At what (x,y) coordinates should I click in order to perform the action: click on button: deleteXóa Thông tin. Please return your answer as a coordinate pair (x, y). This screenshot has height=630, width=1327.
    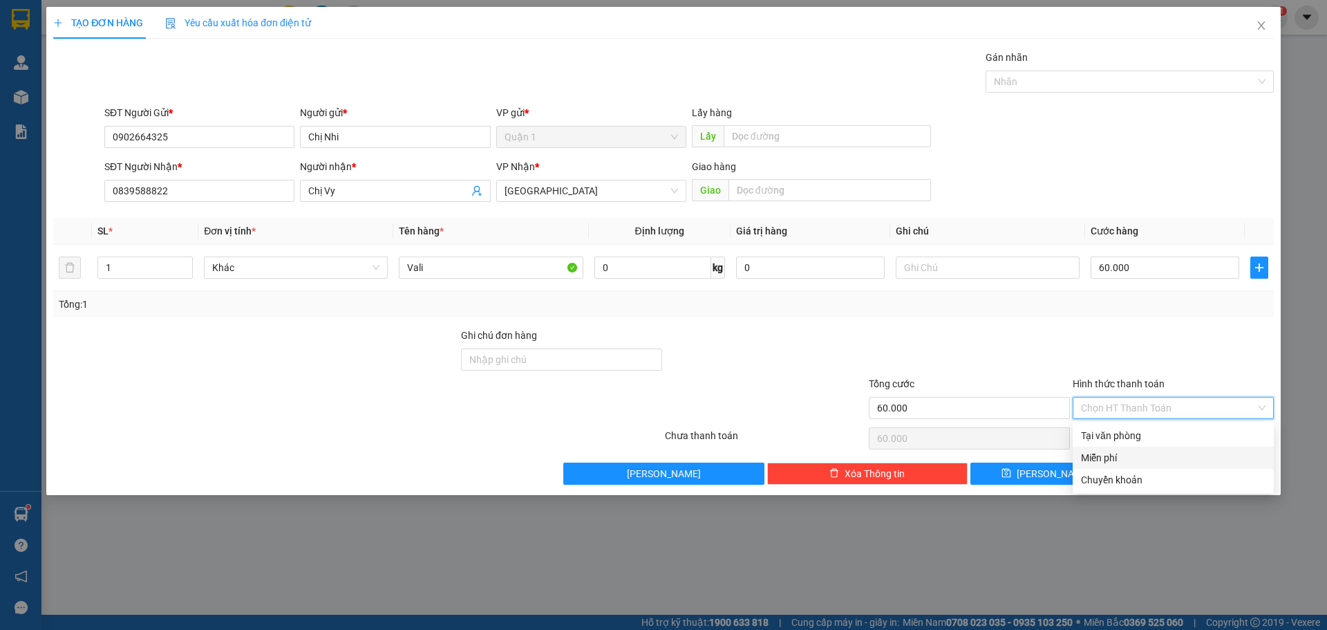
    Looking at the image, I should click on (867, 473).